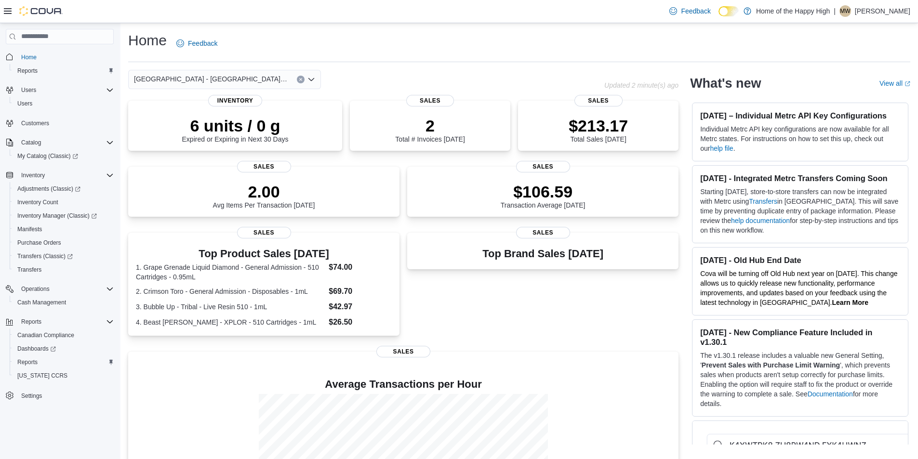 The image size is (918, 459). Describe the element at coordinates (850, 303) in the screenshot. I see `strong: Learn More` at that location.